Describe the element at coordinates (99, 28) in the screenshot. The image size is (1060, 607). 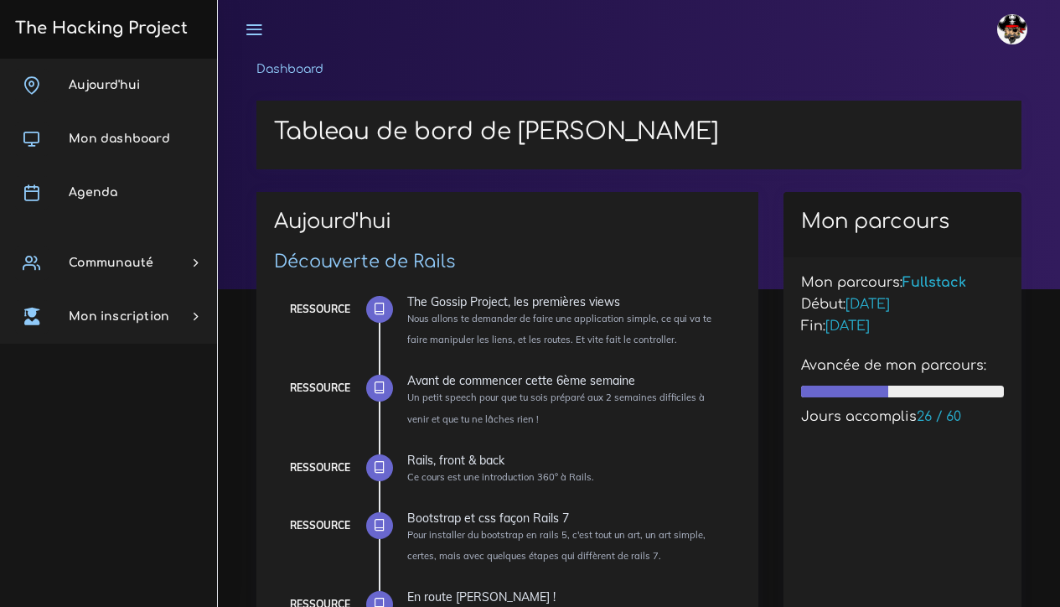
I see `h3: The Hacking Project` at that location.